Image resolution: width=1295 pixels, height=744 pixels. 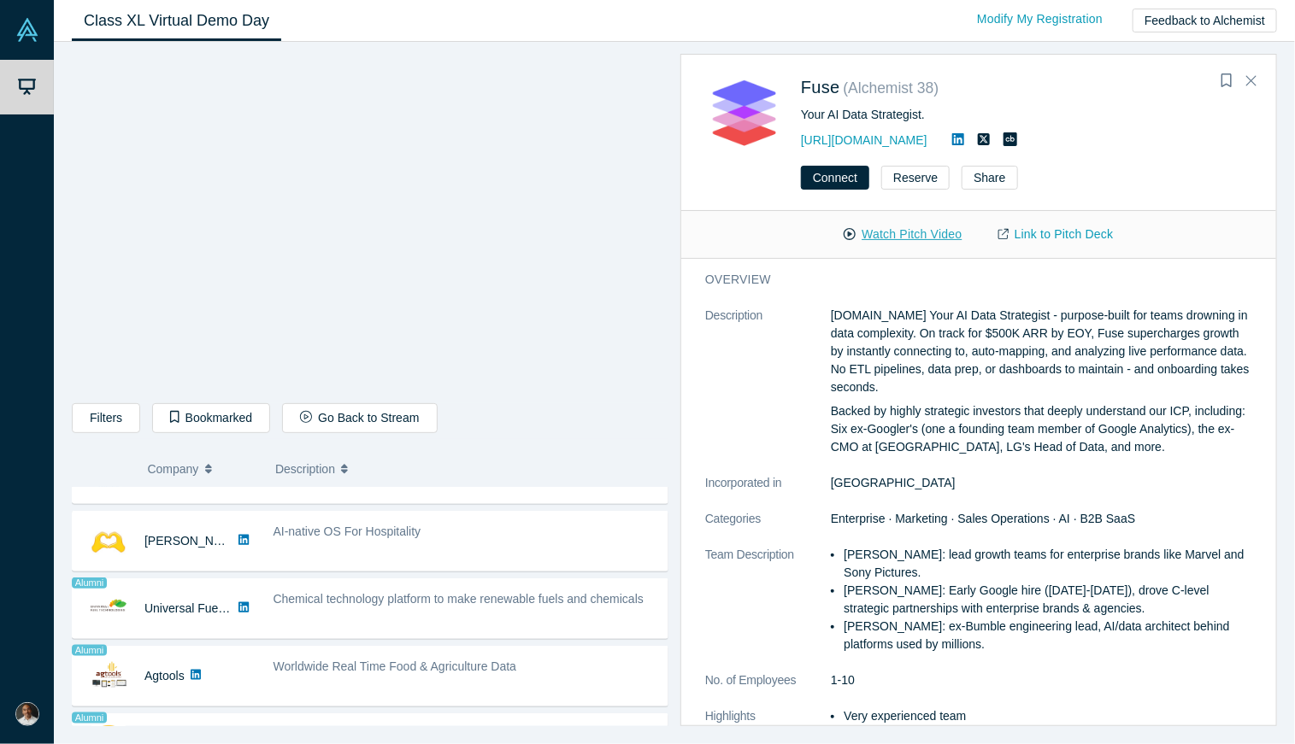 I want to click on small: ( Alchemist 38 ), so click(x=891, y=88).